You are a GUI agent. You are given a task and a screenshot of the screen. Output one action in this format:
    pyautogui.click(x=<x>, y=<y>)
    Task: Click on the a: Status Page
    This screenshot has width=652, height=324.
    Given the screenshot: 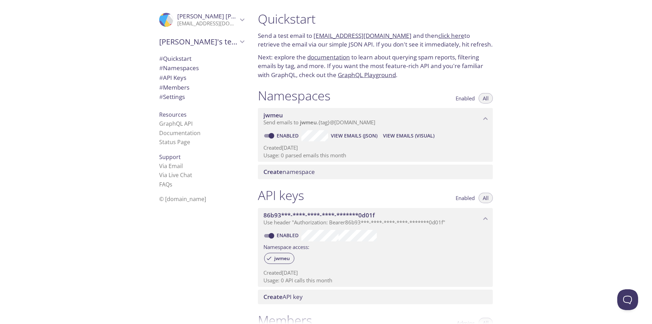 What is the action you would take?
    pyautogui.click(x=175, y=142)
    